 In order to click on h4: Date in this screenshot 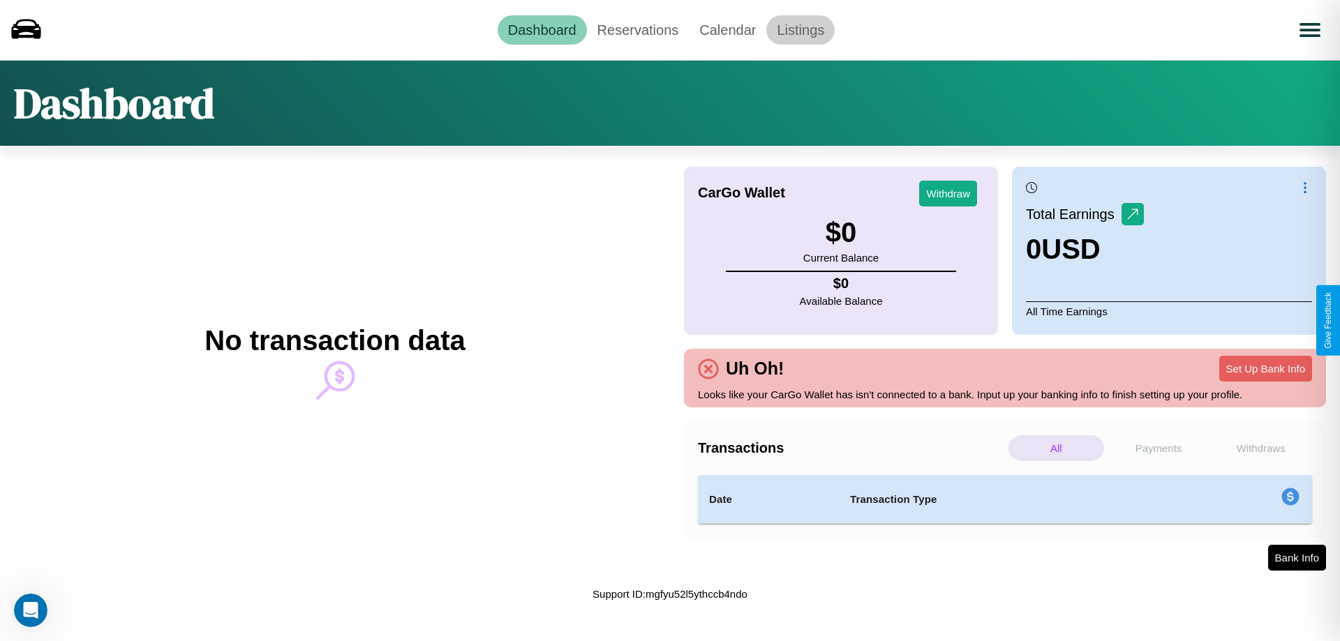, I will do `click(768, 500)`.